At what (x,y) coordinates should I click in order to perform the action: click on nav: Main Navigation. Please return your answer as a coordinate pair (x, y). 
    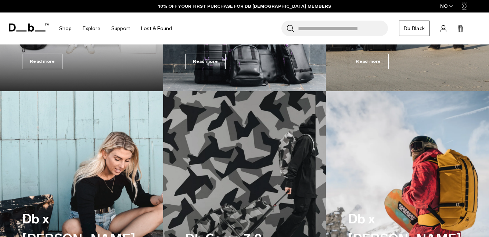
    Looking at the image, I should click on (115, 28).